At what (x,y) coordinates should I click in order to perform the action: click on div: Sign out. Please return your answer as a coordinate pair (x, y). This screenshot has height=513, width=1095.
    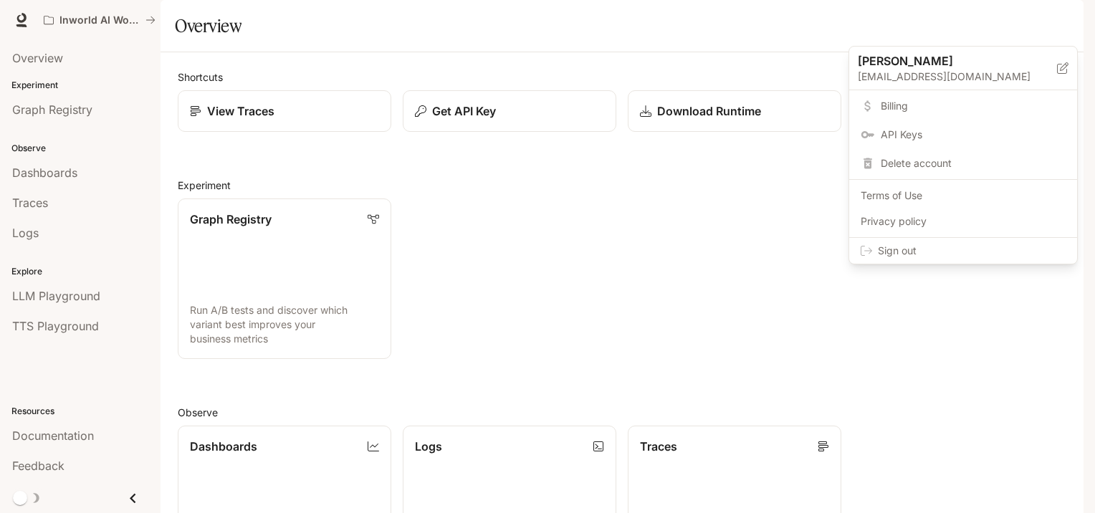
    Looking at the image, I should click on (963, 251).